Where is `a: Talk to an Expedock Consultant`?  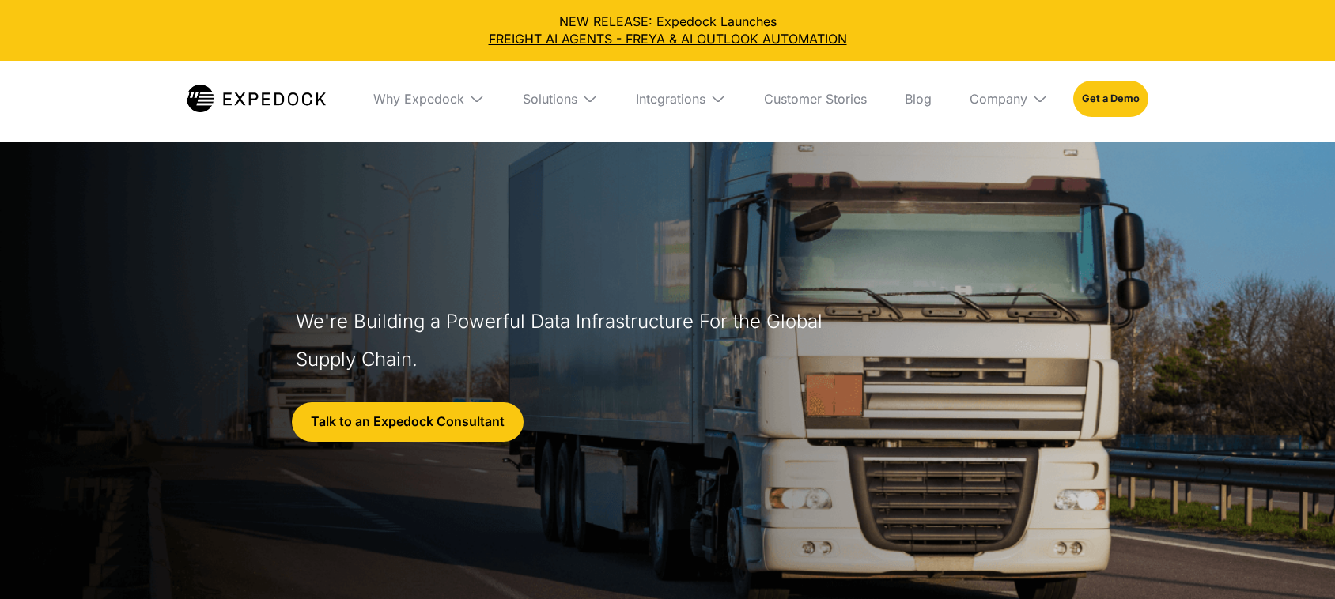
a: Talk to an Expedock Consultant is located at coordinates (407, 422).